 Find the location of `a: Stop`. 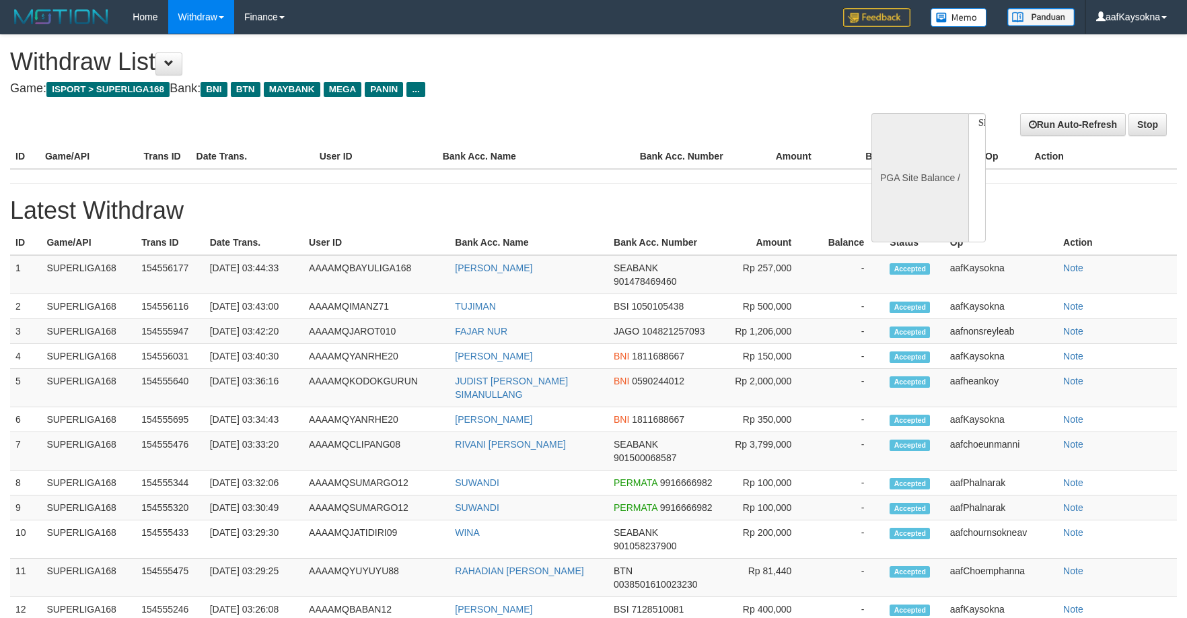

a: Stop is located at coordinates (1148, 125).